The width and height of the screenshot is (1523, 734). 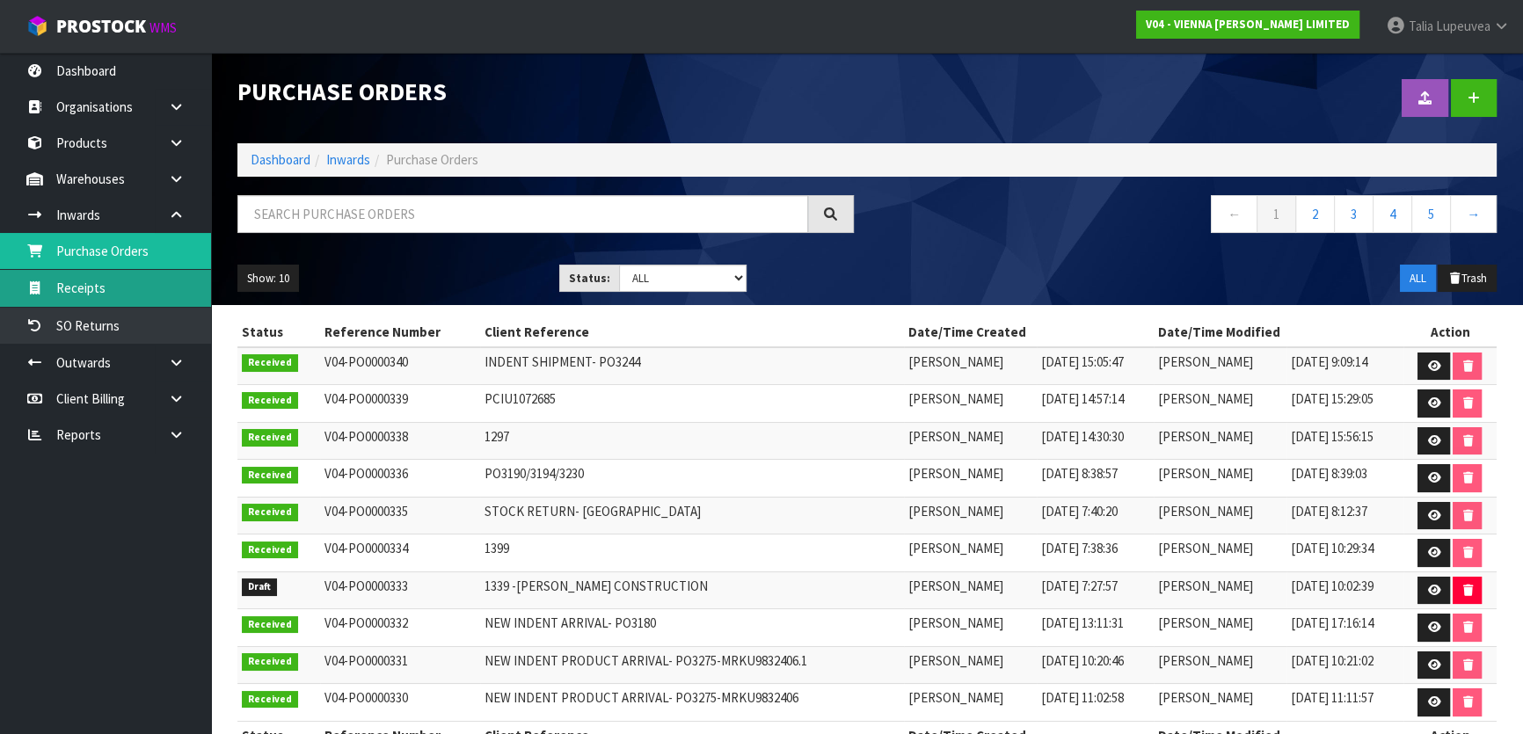 What do you see at coordinates (432, 159) in the screenshot?
I see `span: Purchase Orders` at bounding box center [432, 159].